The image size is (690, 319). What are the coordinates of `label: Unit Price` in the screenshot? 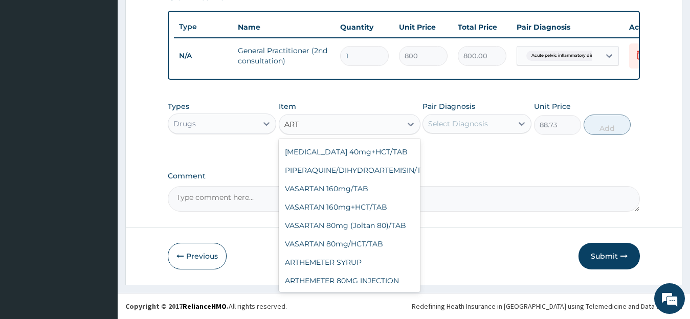 It's located at (552, 106).